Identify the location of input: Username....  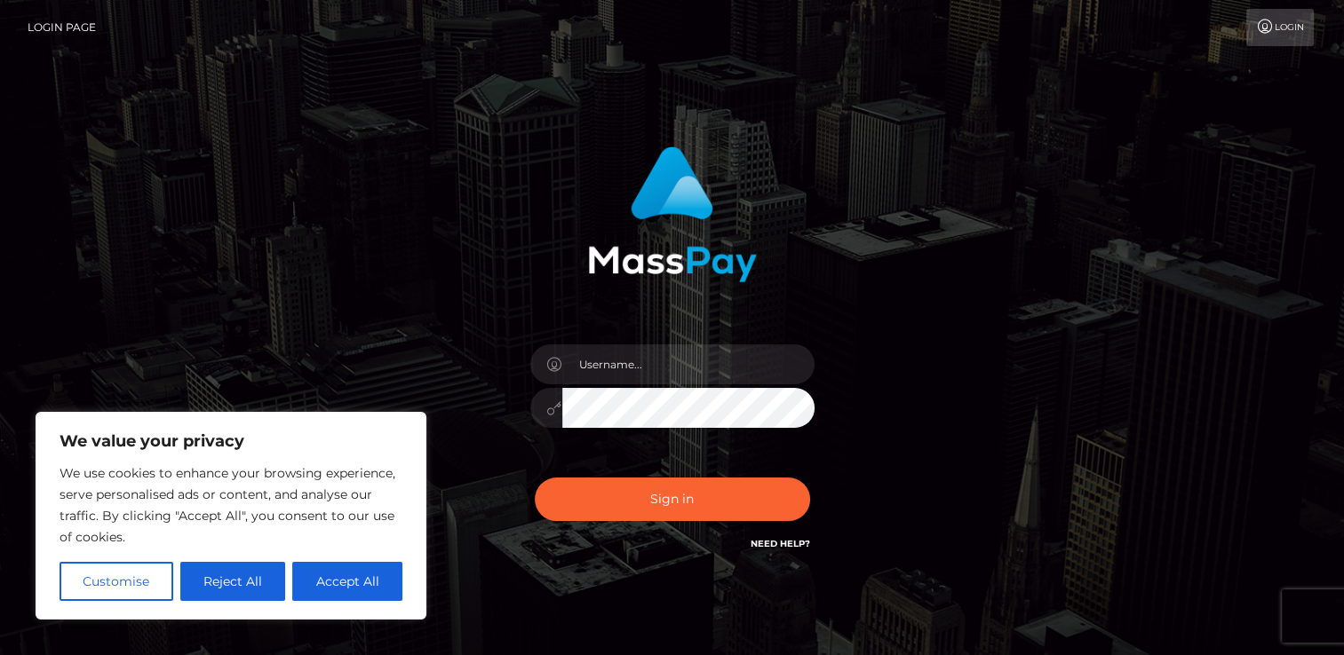
(688, 364).